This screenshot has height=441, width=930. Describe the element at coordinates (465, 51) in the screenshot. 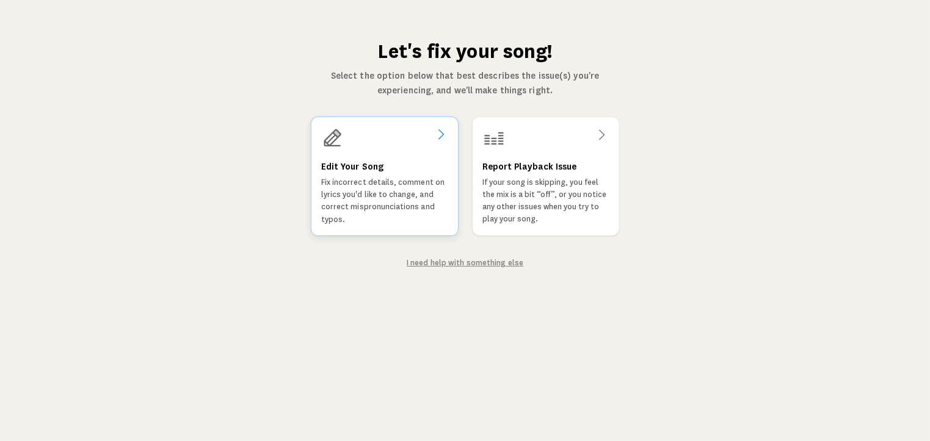

I see `h1: Let's fix your song!` at that location.